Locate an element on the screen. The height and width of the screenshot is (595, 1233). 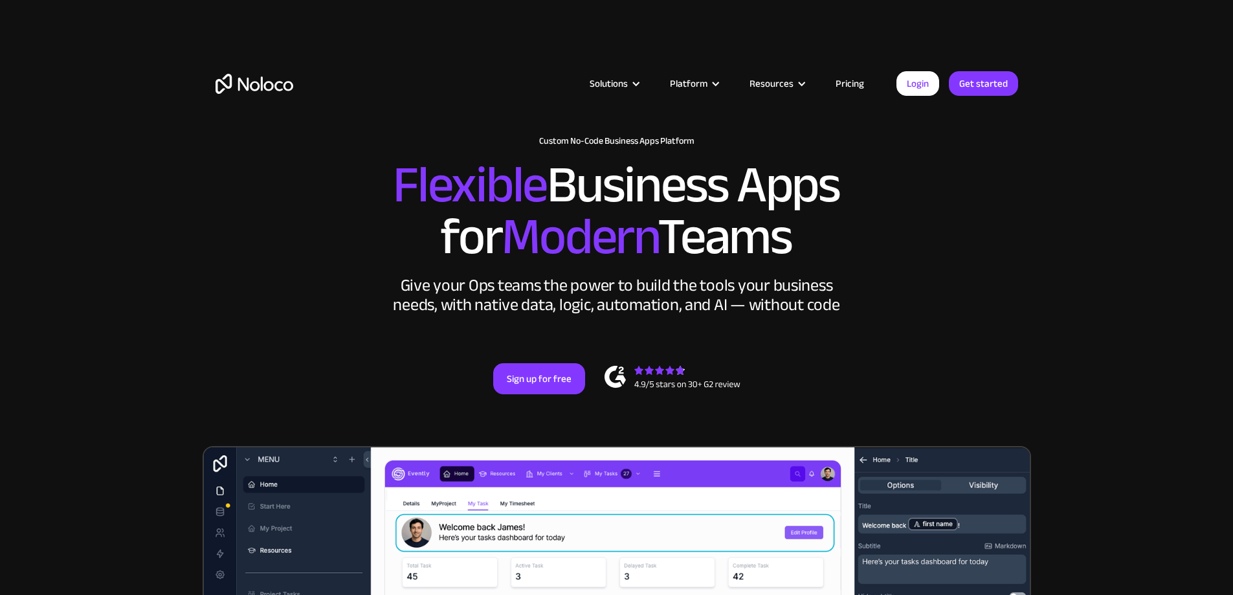
span: Flexible is located at coordinates (470, 185).